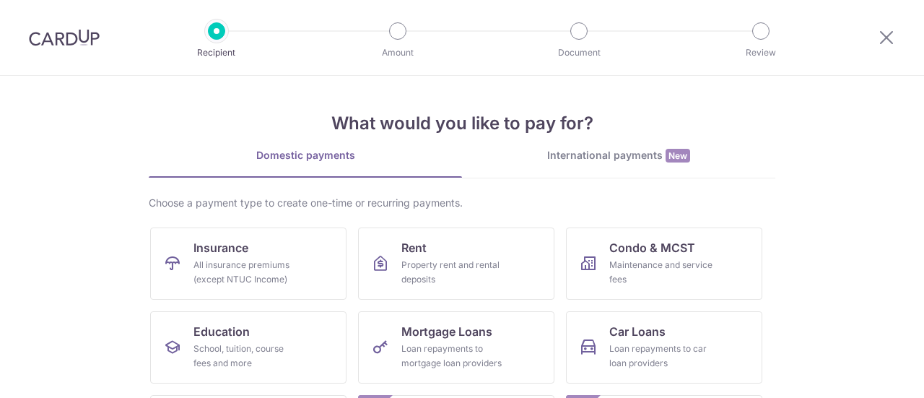  Describe the element at coordinates (222, 331) in the screenshot. I see `span: Education` at that location.